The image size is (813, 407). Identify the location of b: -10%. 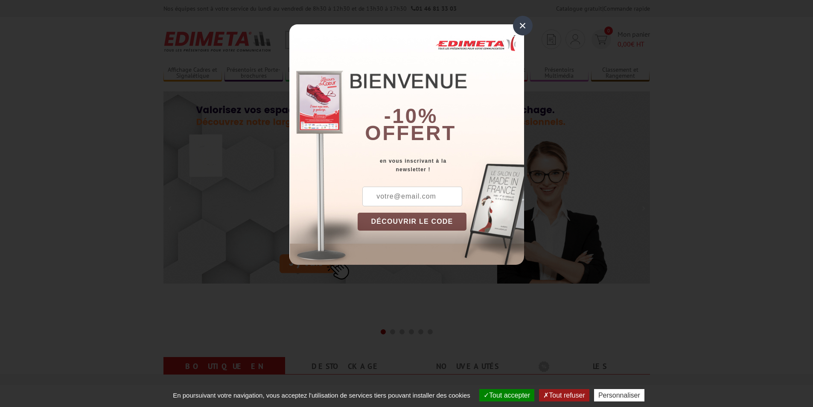
(411, 116).